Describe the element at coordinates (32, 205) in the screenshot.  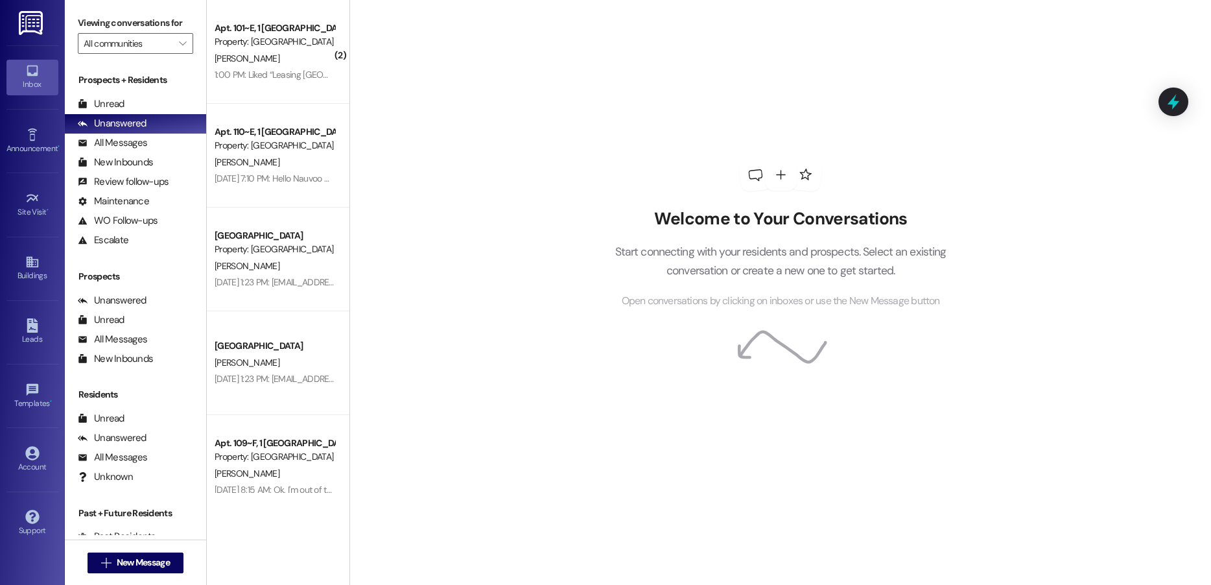
I see `a: Site Visit •` at that location.